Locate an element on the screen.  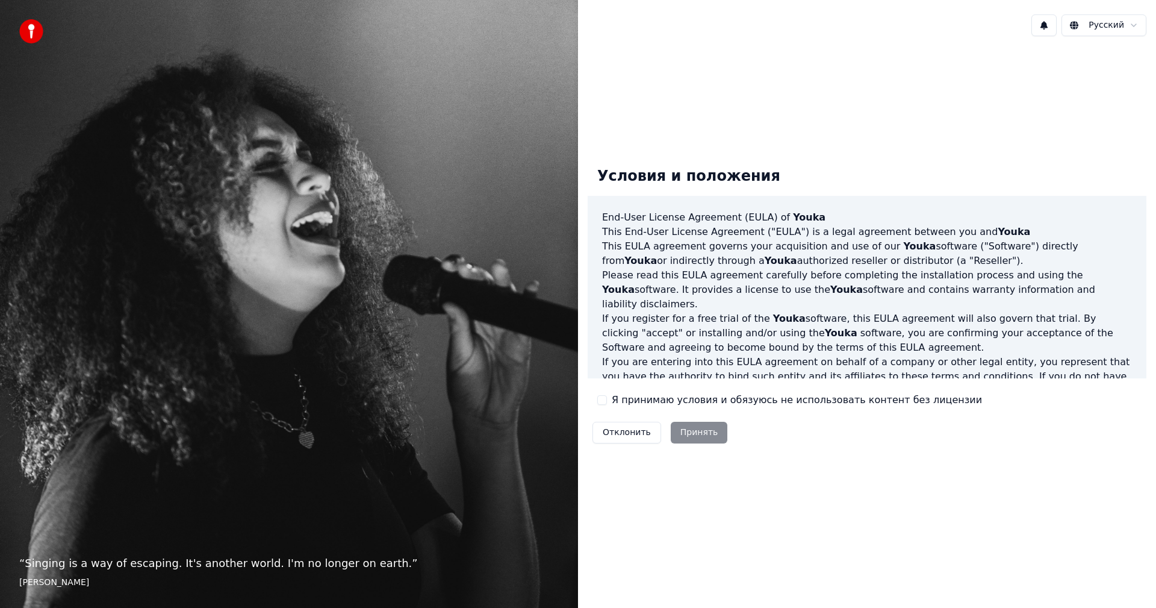
label: Я принимаю условия и обязуюсь не использовать контент без лицензии is located at coordinates (797, 400).